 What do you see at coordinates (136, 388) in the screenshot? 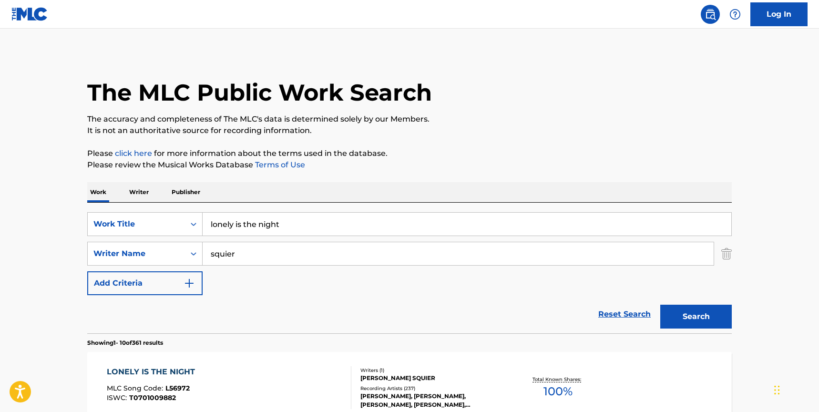
I see `span: MLC Song Code :` at bounding box center [136, 388].